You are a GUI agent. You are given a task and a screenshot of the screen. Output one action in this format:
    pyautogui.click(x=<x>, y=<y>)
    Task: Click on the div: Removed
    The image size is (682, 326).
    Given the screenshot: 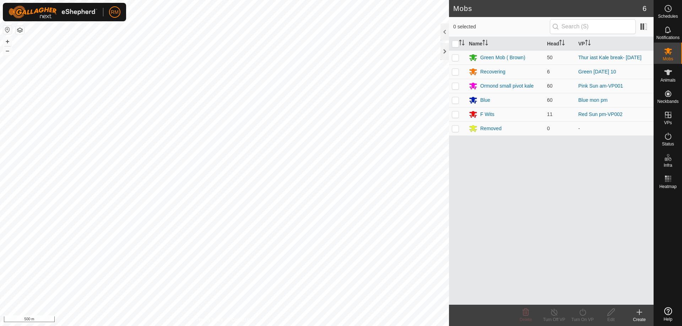 What is the action you would take?
    pyautogui.click(x=491, y=129)
    